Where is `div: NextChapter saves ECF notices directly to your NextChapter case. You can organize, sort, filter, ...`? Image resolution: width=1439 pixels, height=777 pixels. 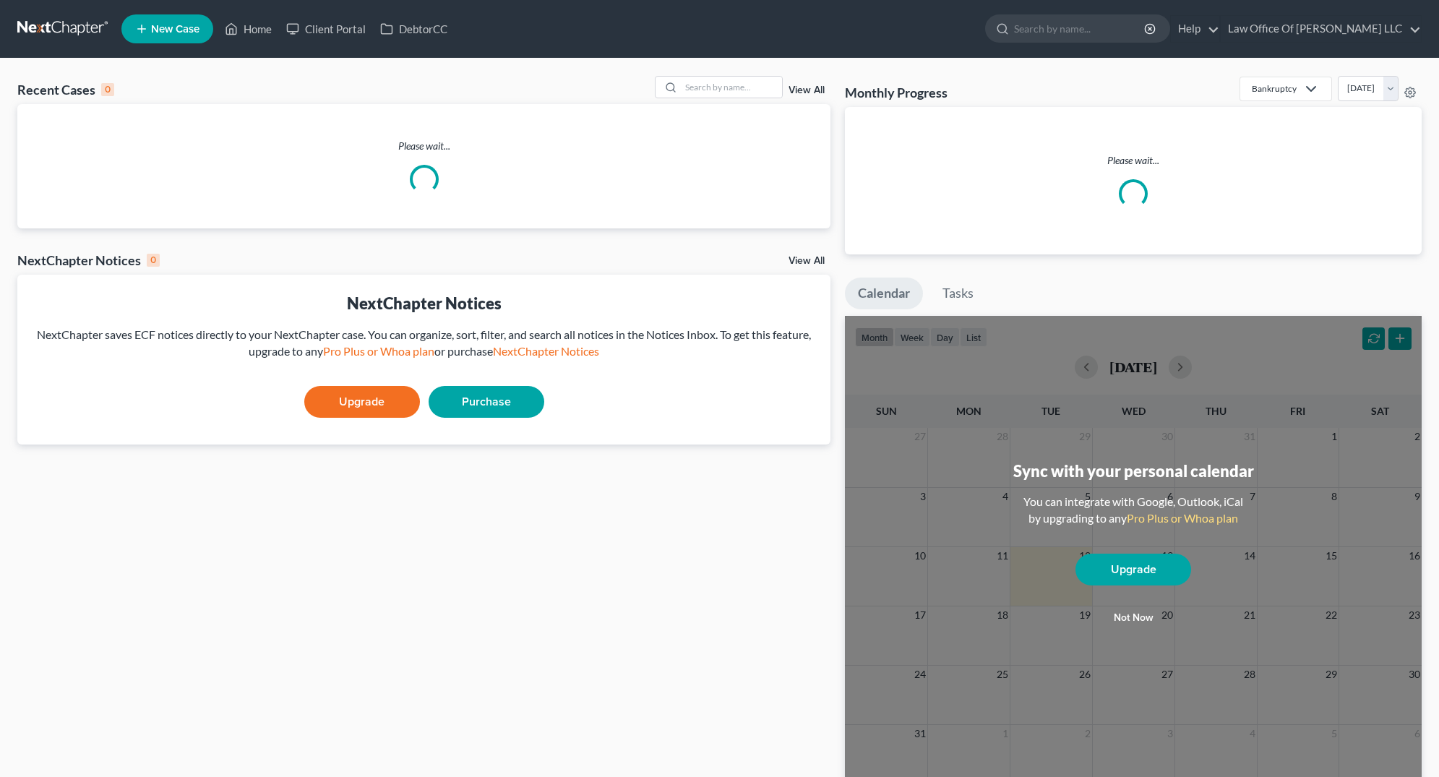
div: NextChapter saves ECF notices directly to your NextChapter case. You can organize, sort, filter, ... is located at coordinates (423, 343).